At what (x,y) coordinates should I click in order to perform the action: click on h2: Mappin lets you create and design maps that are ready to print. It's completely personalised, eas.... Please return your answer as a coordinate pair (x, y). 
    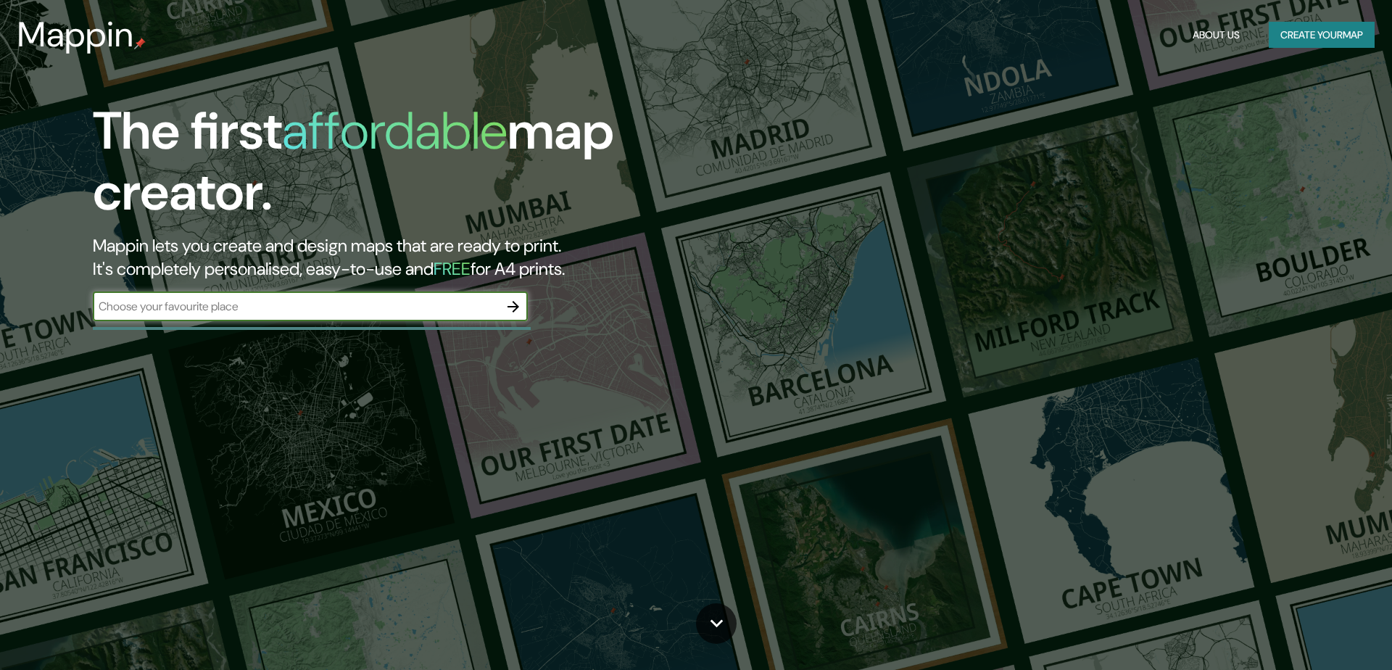
    Looking at the image, I should click on (441, 257).